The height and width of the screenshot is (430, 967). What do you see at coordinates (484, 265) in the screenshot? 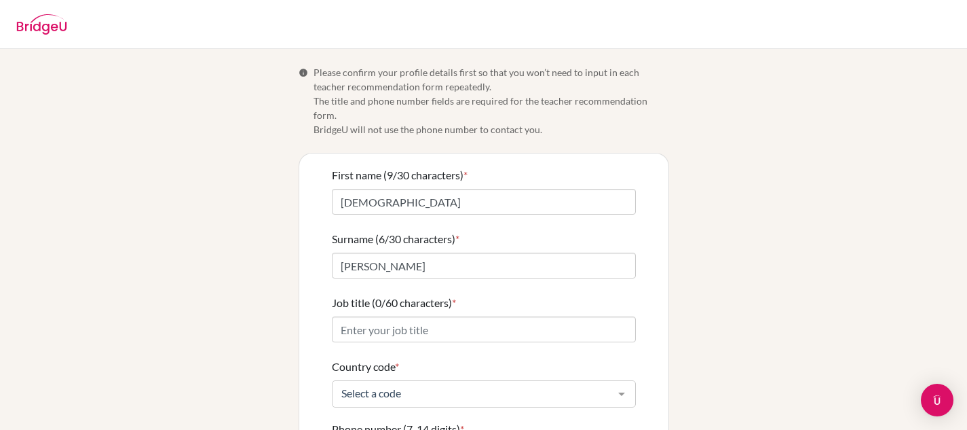
I see `input: Enter your surname` at bounding box center [484, 265].